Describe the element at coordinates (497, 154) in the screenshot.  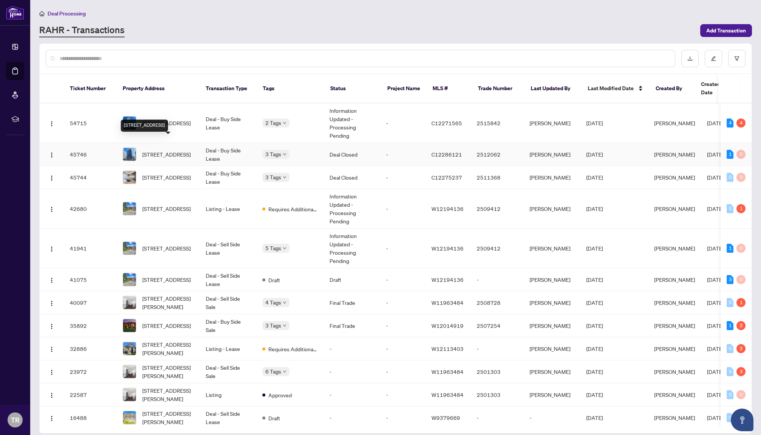
I see `td: 2512062` at that location.